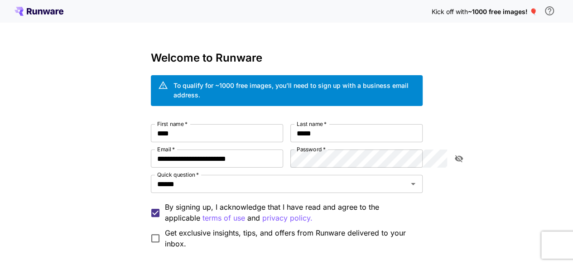 This screenshot has height=265, width=573. Describe the element at coordinates (502, 11) in the screenshot. I see `span: ~1000 free images! 🎈` at that location.